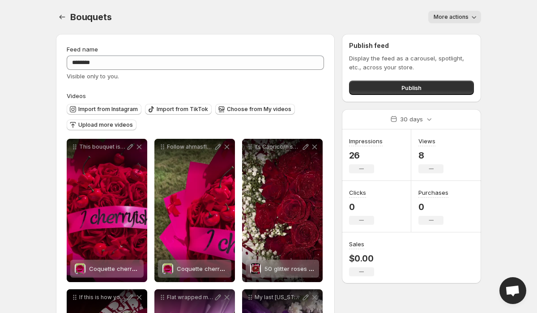 This screenshot has height=313, width=537. I want to click on span: Publish, so click(411, 88).